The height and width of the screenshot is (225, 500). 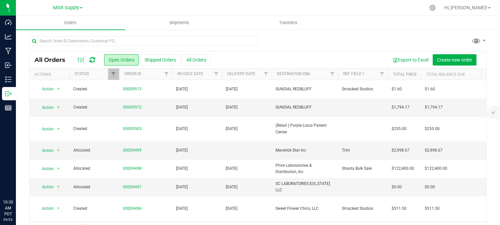 I want to click on a: 00009512, so click(x=132, y=107).